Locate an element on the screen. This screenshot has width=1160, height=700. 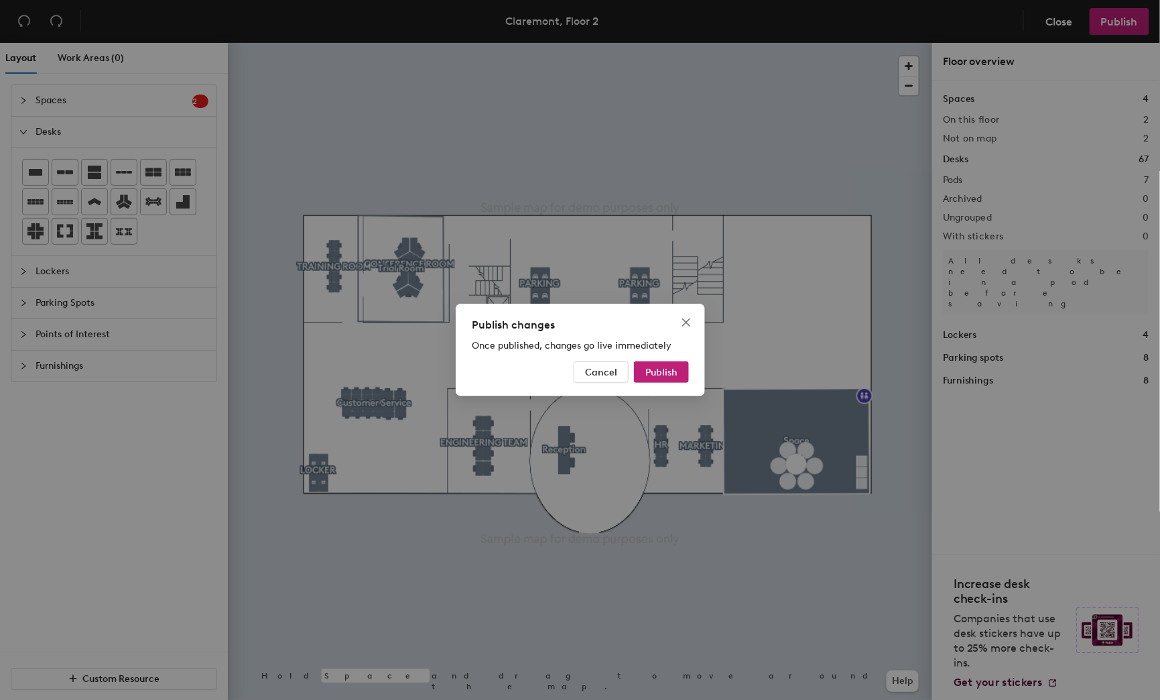
span: Once published, changes go live immediately is located at coordinates (572, 345).